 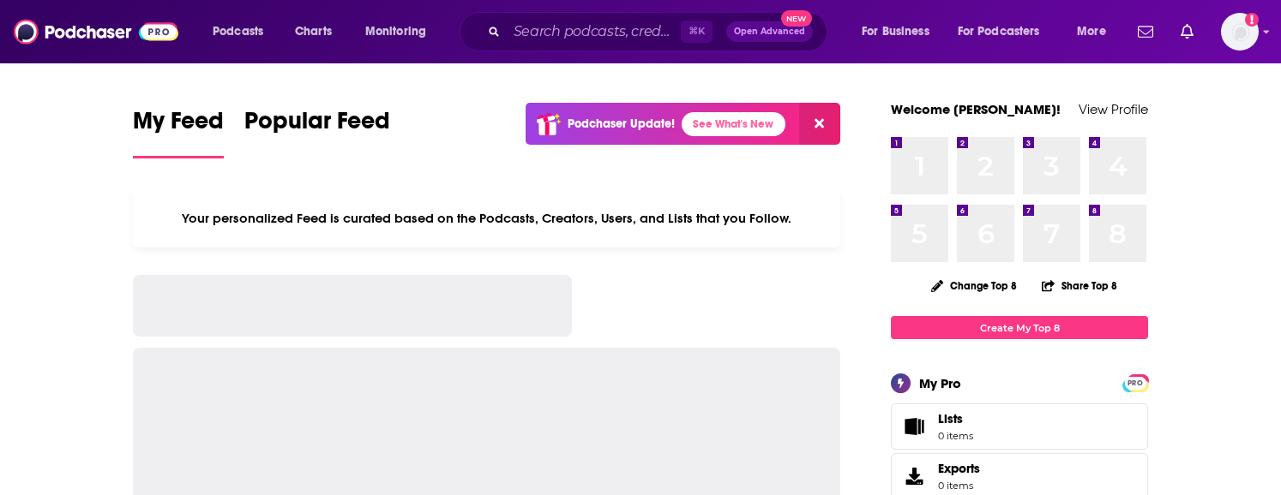 I want to click on input: Search podcasts, credits, & more..., so click(x=593, y=32).